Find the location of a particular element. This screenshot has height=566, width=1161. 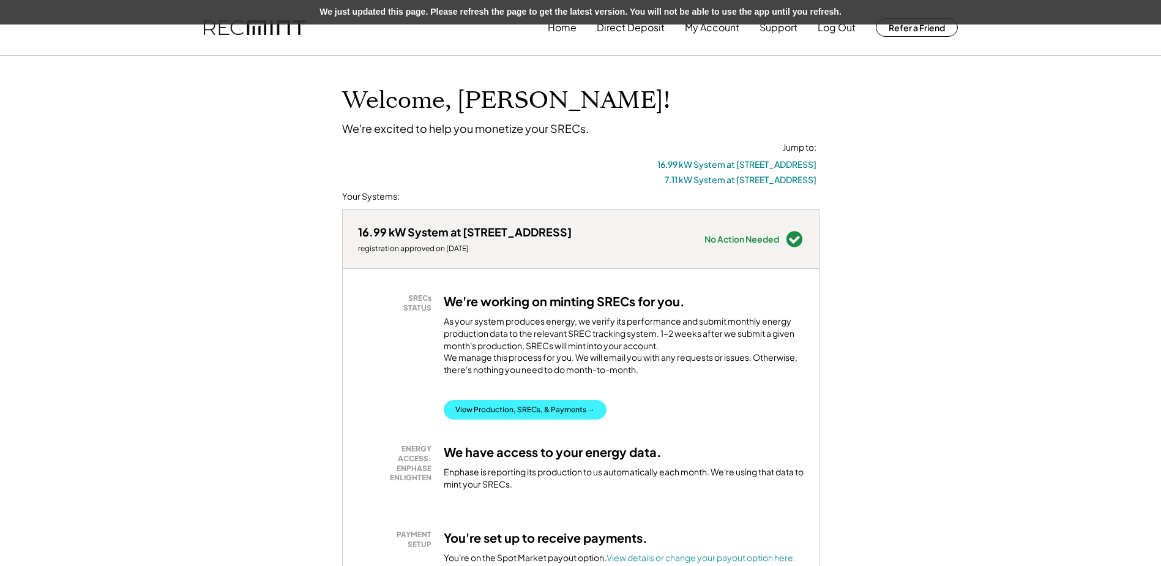

font: View details or change your payout option here. is located at coordinates (701, 557).